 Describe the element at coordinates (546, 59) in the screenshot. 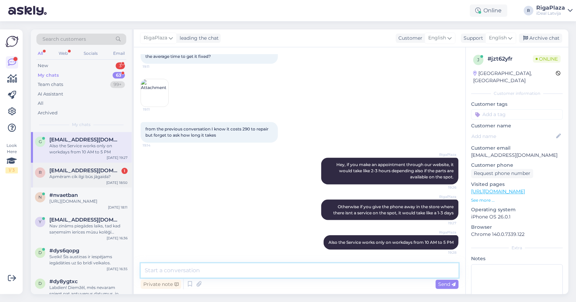

I see `span: Online` at that location.